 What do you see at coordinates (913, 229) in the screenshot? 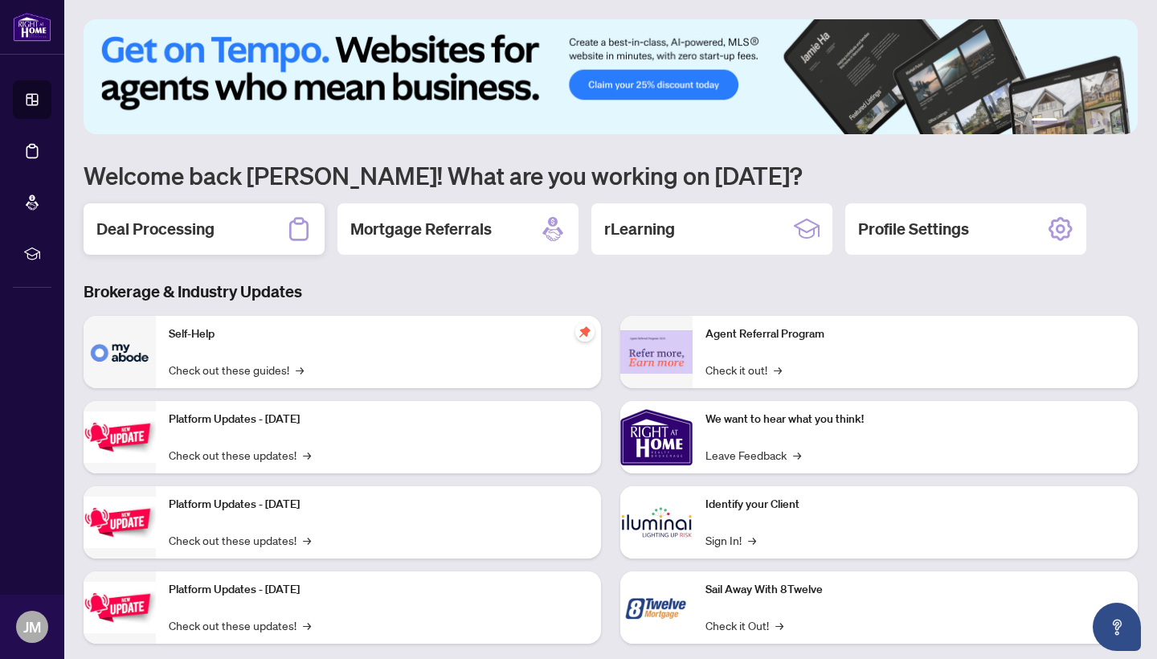
I see `h2: Profile Settings` at bounding box center [913, 229].